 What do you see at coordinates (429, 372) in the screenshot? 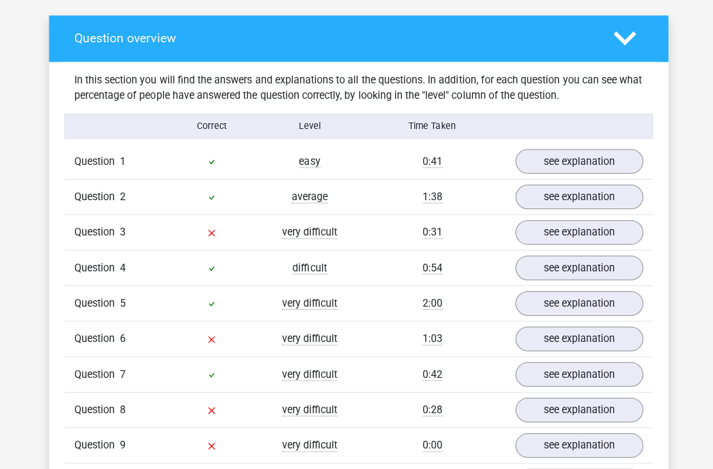
I see `span: 0:42` at bounding box center [429, 372].